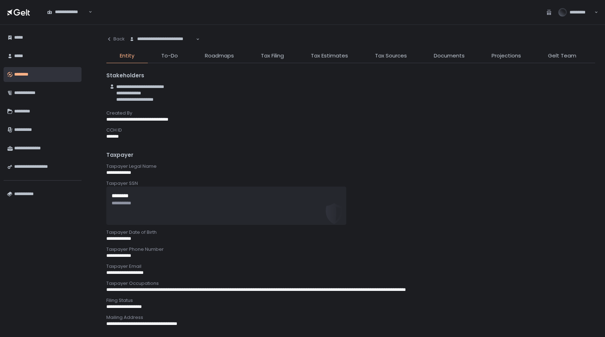  What do you see at coordinates (127, 56) in the screenshot?
I see `span: Entity` at bounding box center [127, 56].